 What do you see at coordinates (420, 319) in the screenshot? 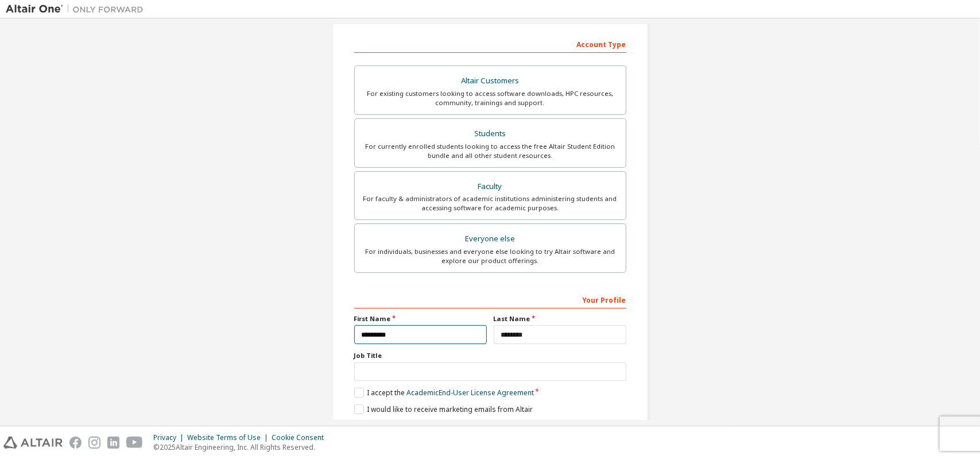
I see `label: First Name` at bounding box center [420, 319].